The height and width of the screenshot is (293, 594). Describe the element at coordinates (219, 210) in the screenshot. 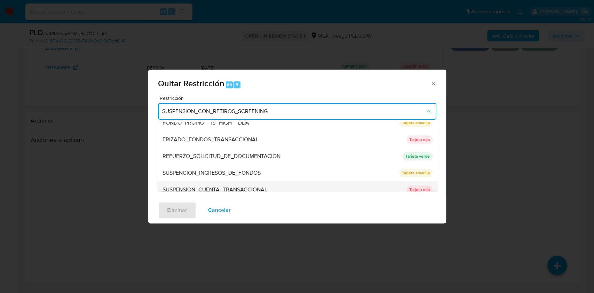

I see `button: Cancelar` at that location.